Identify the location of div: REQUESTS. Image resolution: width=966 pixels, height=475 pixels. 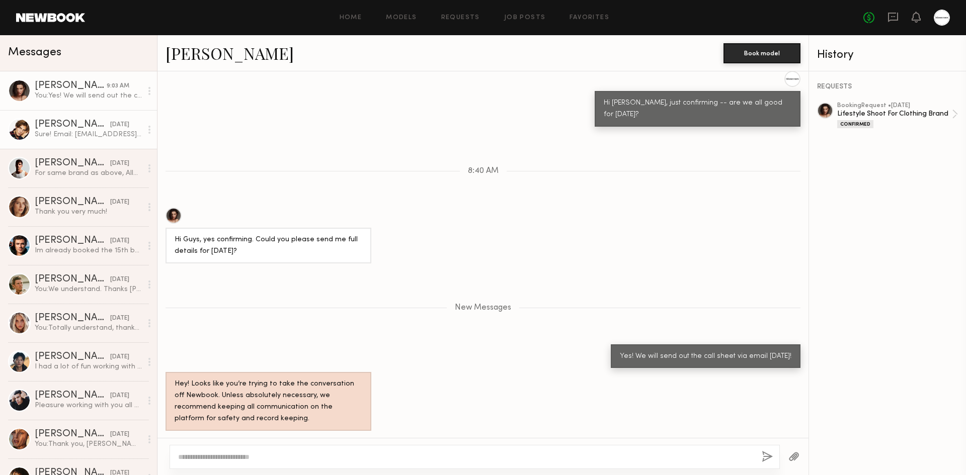
(887, 87).